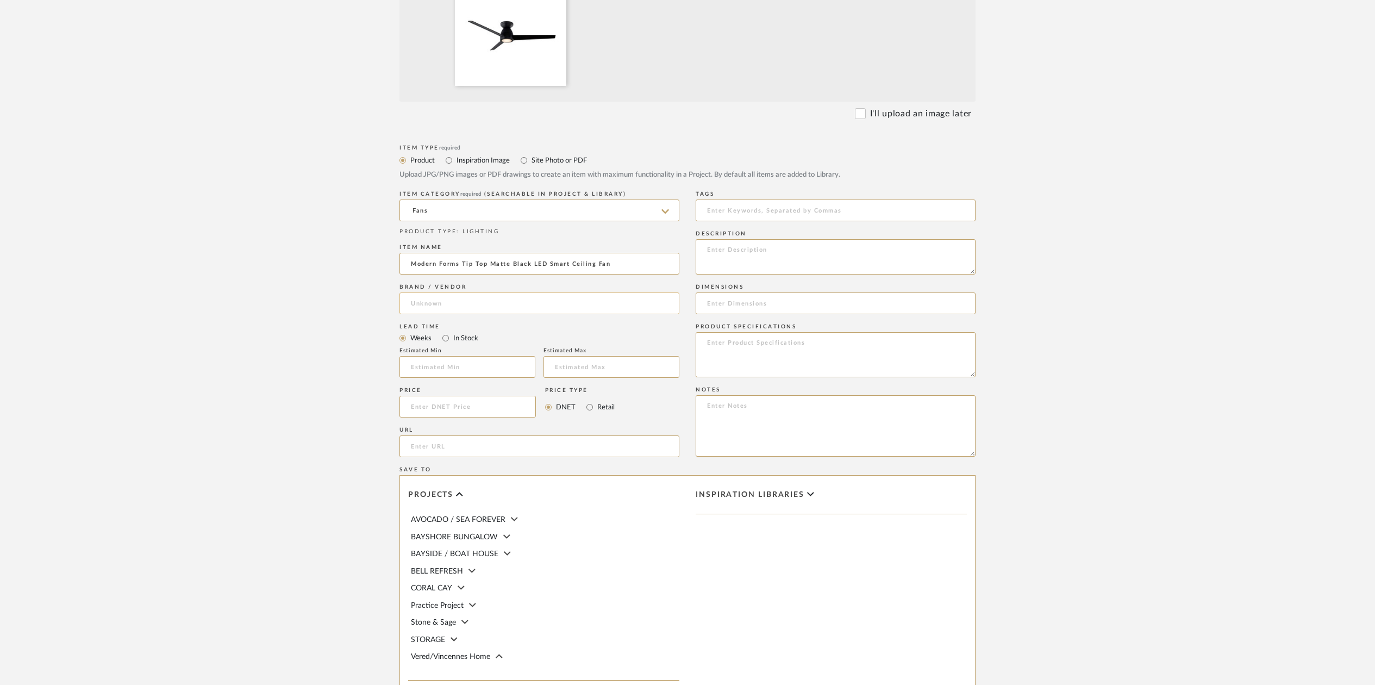 Image resolution: width=1375 pixels, height=685 pixels. Describe the element at coordinates (431, 588) in the screenshot. I see `span: CORAL CAY` at that location.